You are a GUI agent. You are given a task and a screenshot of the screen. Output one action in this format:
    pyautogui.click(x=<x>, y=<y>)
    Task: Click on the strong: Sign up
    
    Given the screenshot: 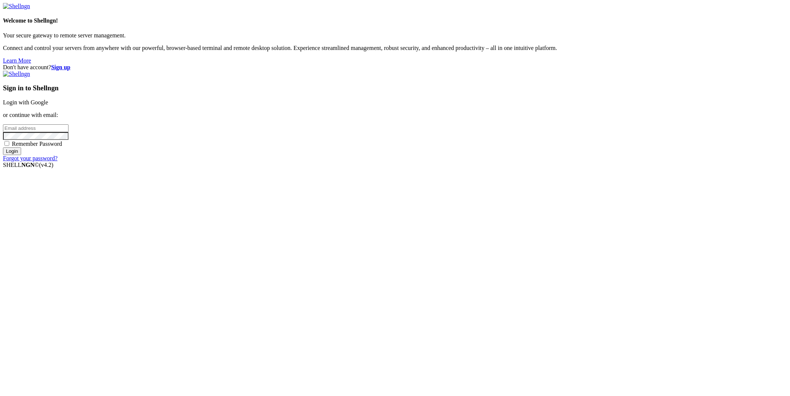 What is the action you would take?
    pyautogui.click(x=61, y=67)
    